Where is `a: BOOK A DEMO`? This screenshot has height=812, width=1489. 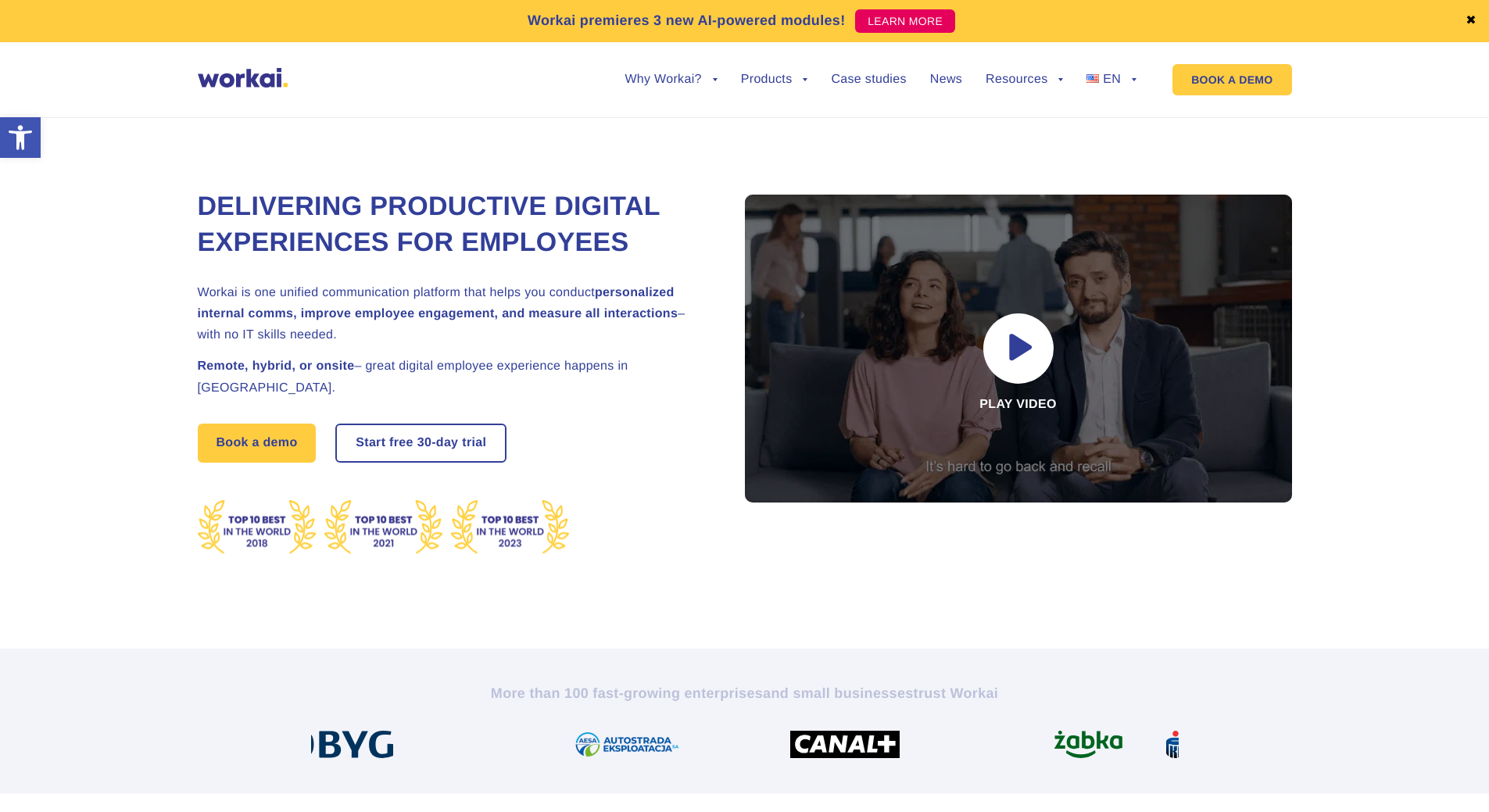
a: BOOK A DEMO is located at coordinates (1232, 79).